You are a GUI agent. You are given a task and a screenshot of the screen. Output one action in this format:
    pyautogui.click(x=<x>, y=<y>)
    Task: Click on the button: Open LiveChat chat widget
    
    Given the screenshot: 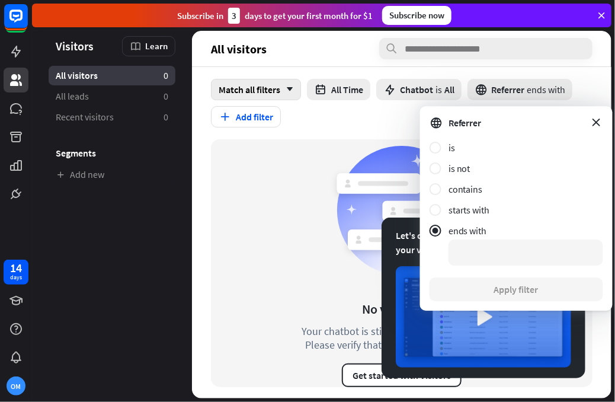 What is the action you would take?
    pyautogui.click(x=27, y=23)
    